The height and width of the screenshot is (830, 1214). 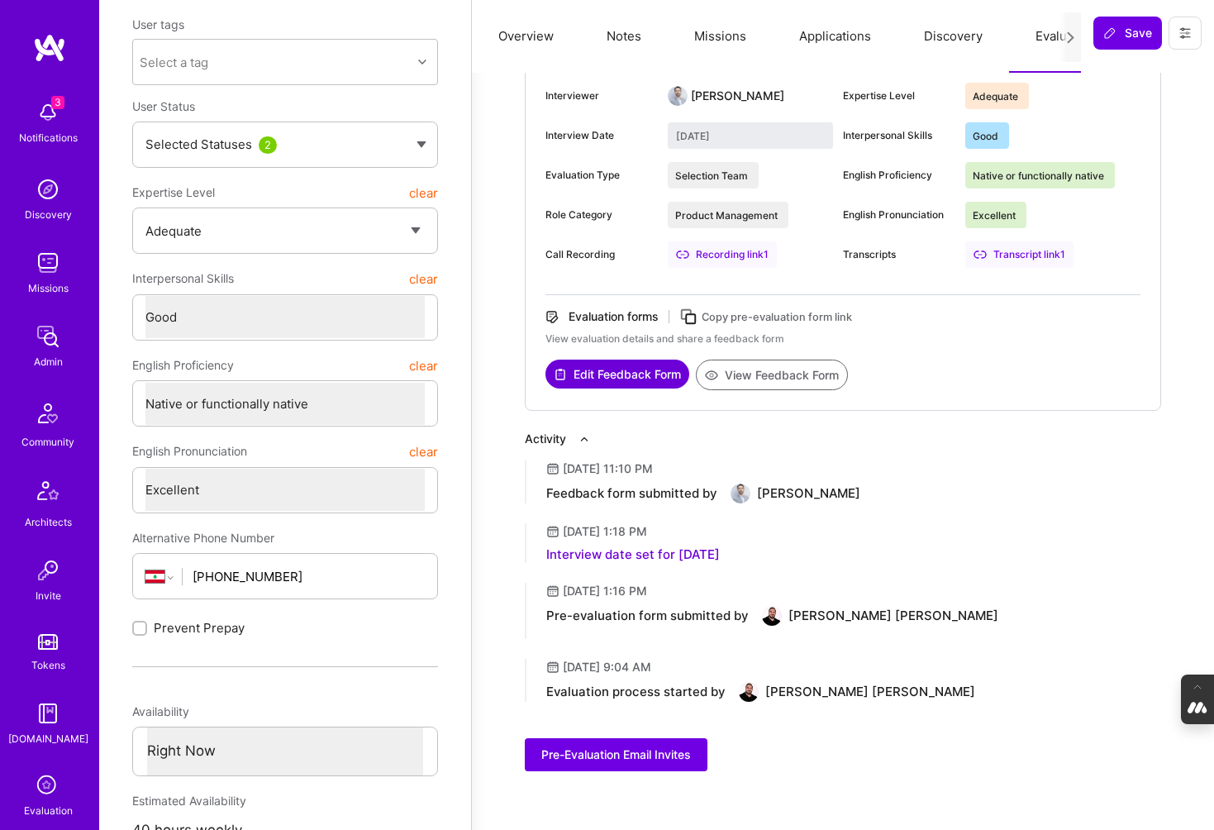 What do you see at coordinates (636, 692) in the screenshot?
I see `div: Evaluation process started by` at bounding box center [636, 692].